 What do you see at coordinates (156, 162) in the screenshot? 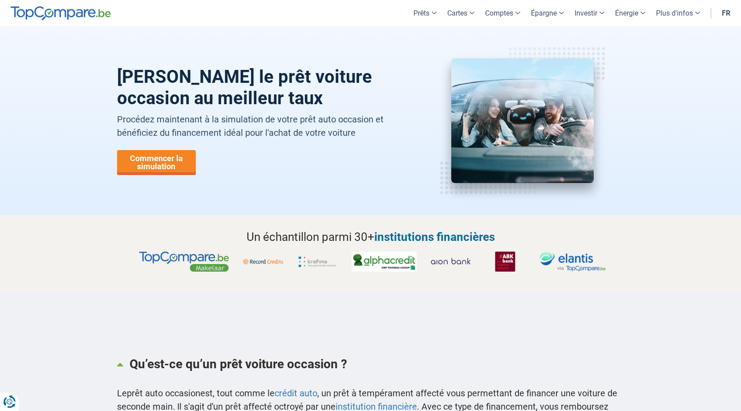
I see `a: Commencer la simulation` at bounding box center [156, 162].